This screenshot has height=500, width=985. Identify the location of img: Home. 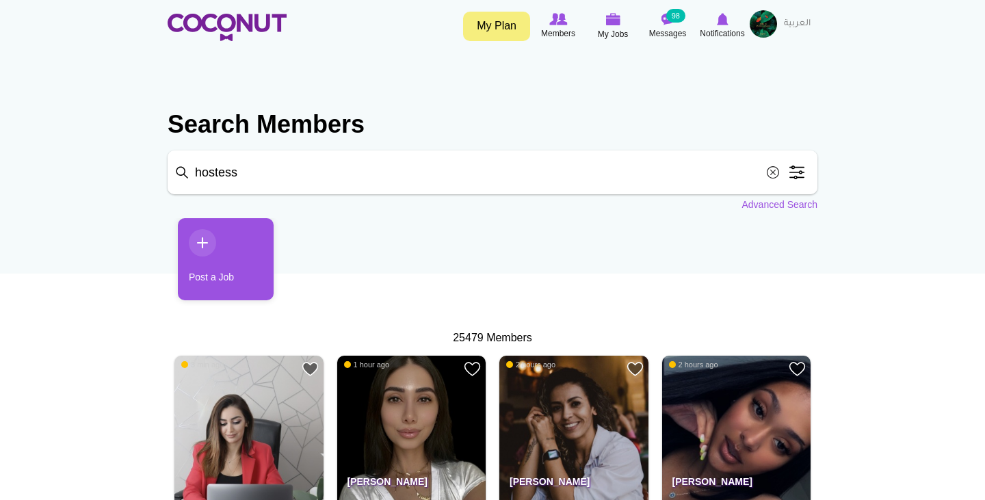
(227, 27).